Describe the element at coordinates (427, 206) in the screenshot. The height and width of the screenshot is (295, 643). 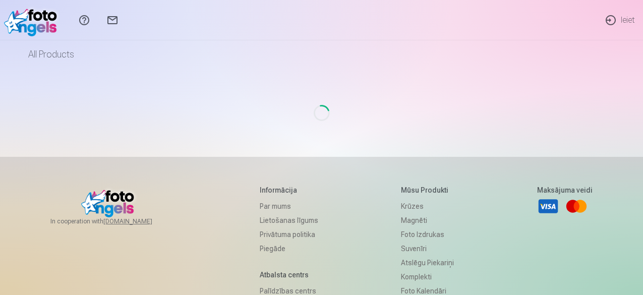
I see `a: Krūzes` at that location.